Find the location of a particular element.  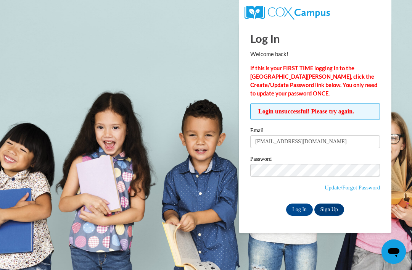

span: Login unsuccessful! Please try again. is located at coordinates (315, 111).